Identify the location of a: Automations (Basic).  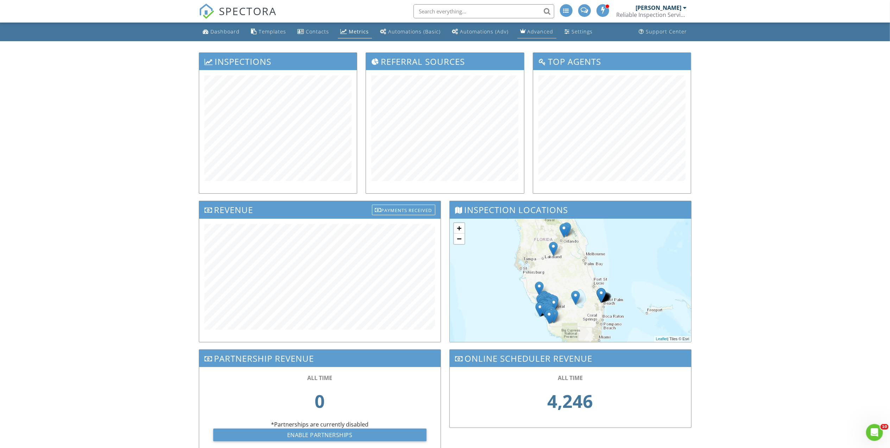
(411, 32).